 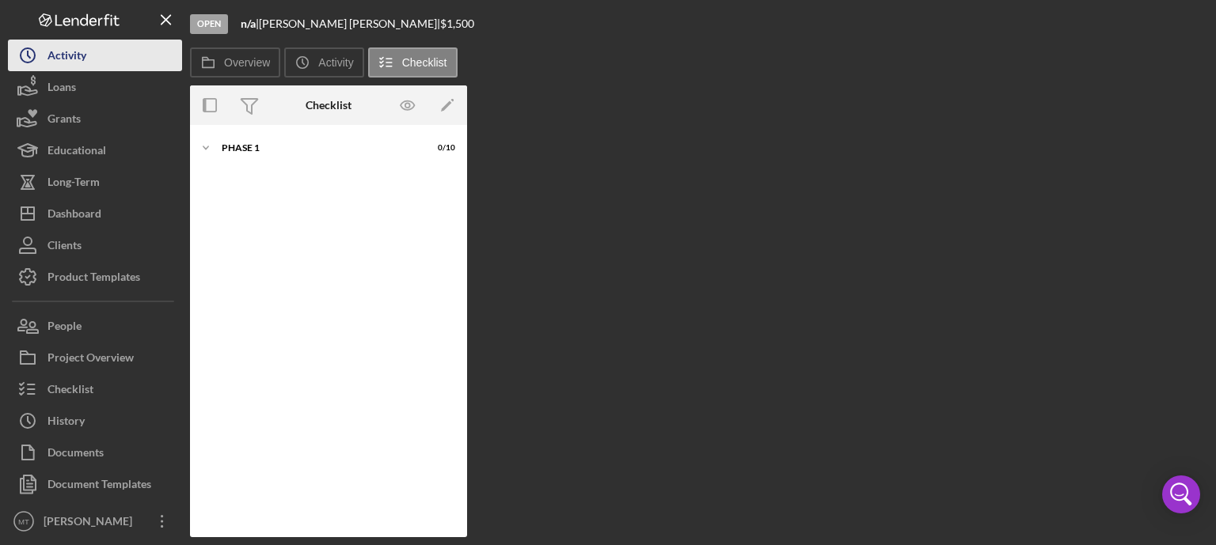 What do you see at coordinates (95, 87) in the screenshot?
I see `button: Loans` at bounding box center [95, 87].